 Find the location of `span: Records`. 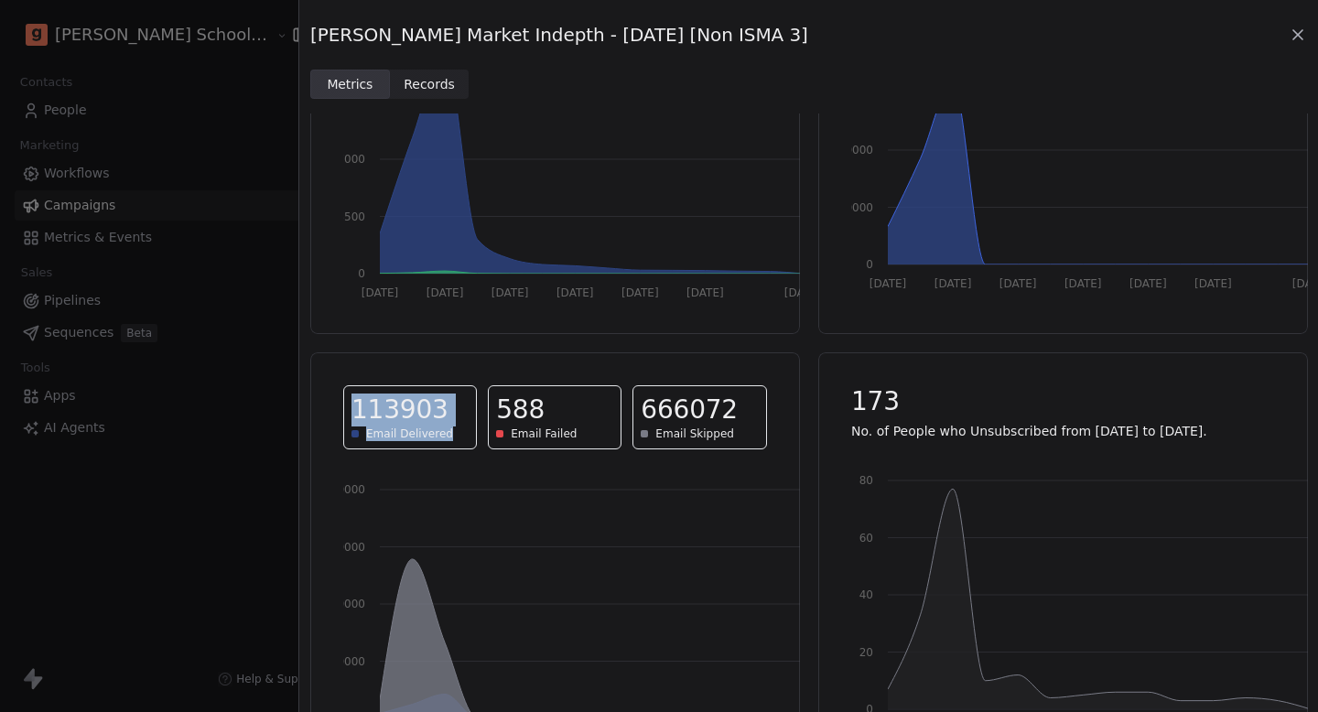

span: Records is located at coordinates (429, 84).